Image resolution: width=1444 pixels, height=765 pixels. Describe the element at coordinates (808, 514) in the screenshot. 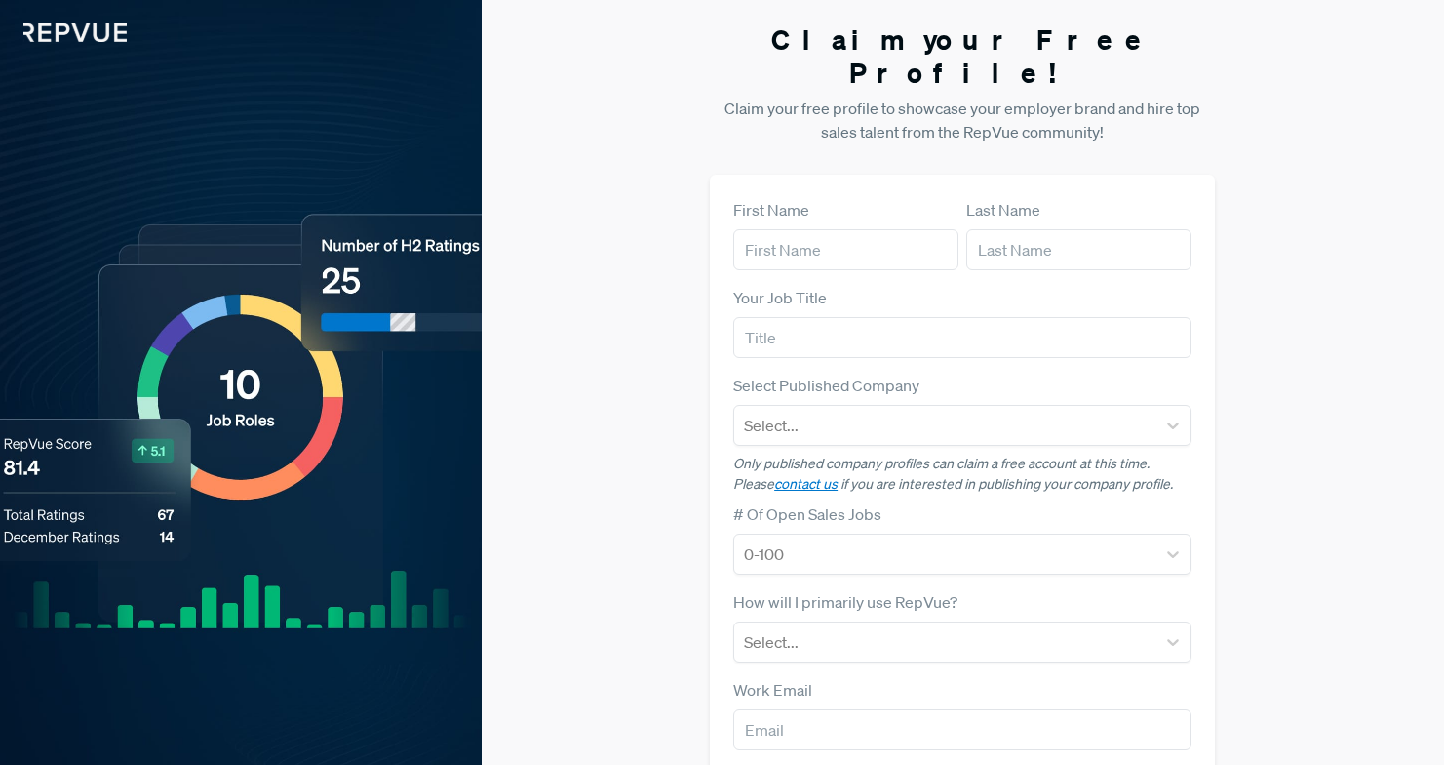

I see `label: # Of Open Sales Jobs` at that location.